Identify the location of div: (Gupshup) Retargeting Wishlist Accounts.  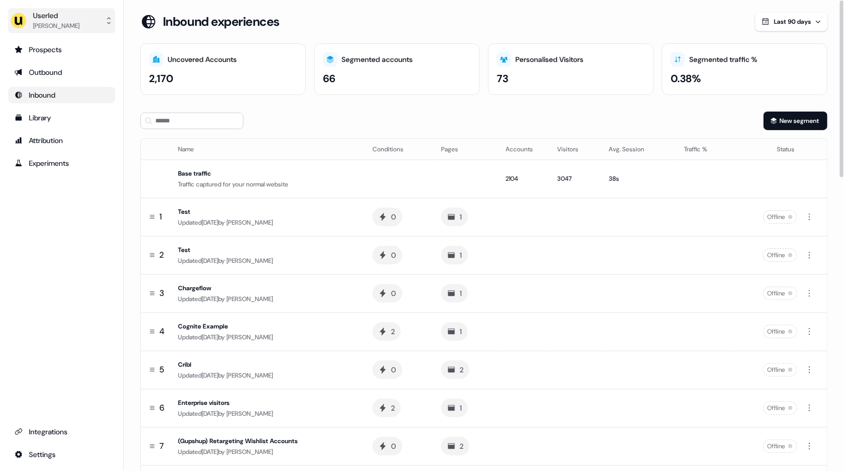
(267, 441).